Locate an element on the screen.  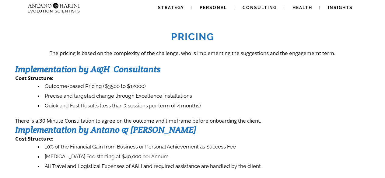
strong: Cost Structure is located at coordinates (34, 78).